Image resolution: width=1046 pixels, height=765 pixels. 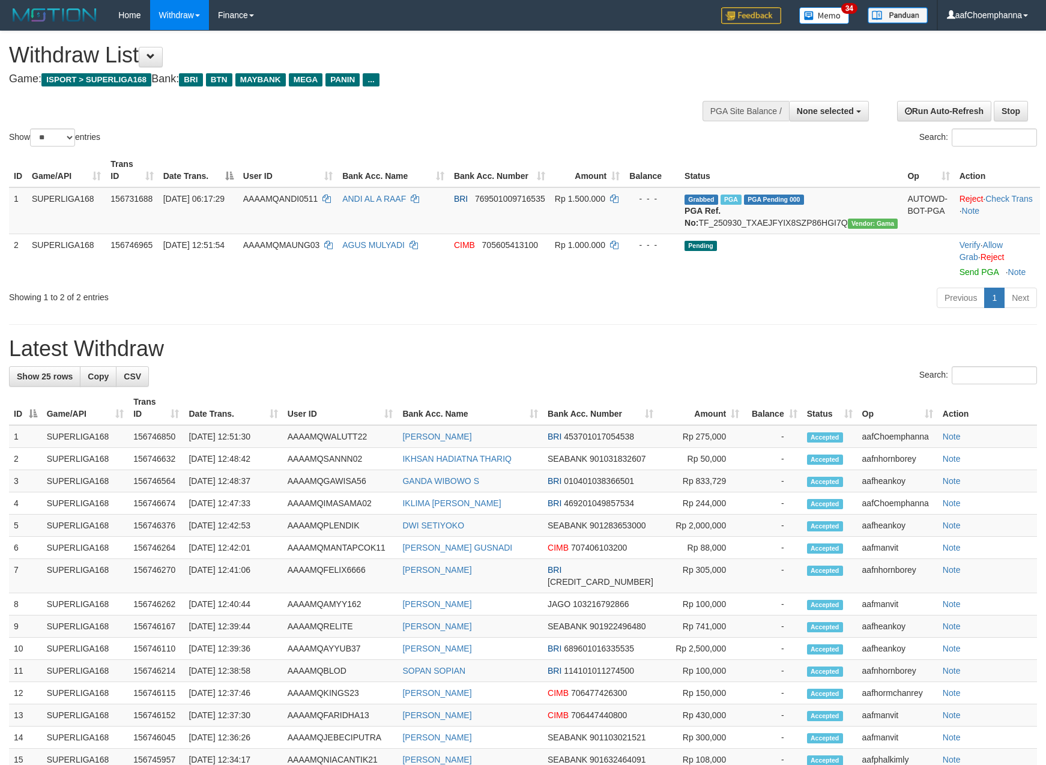 I want to click on td: 10, so click(x=25, y=649).